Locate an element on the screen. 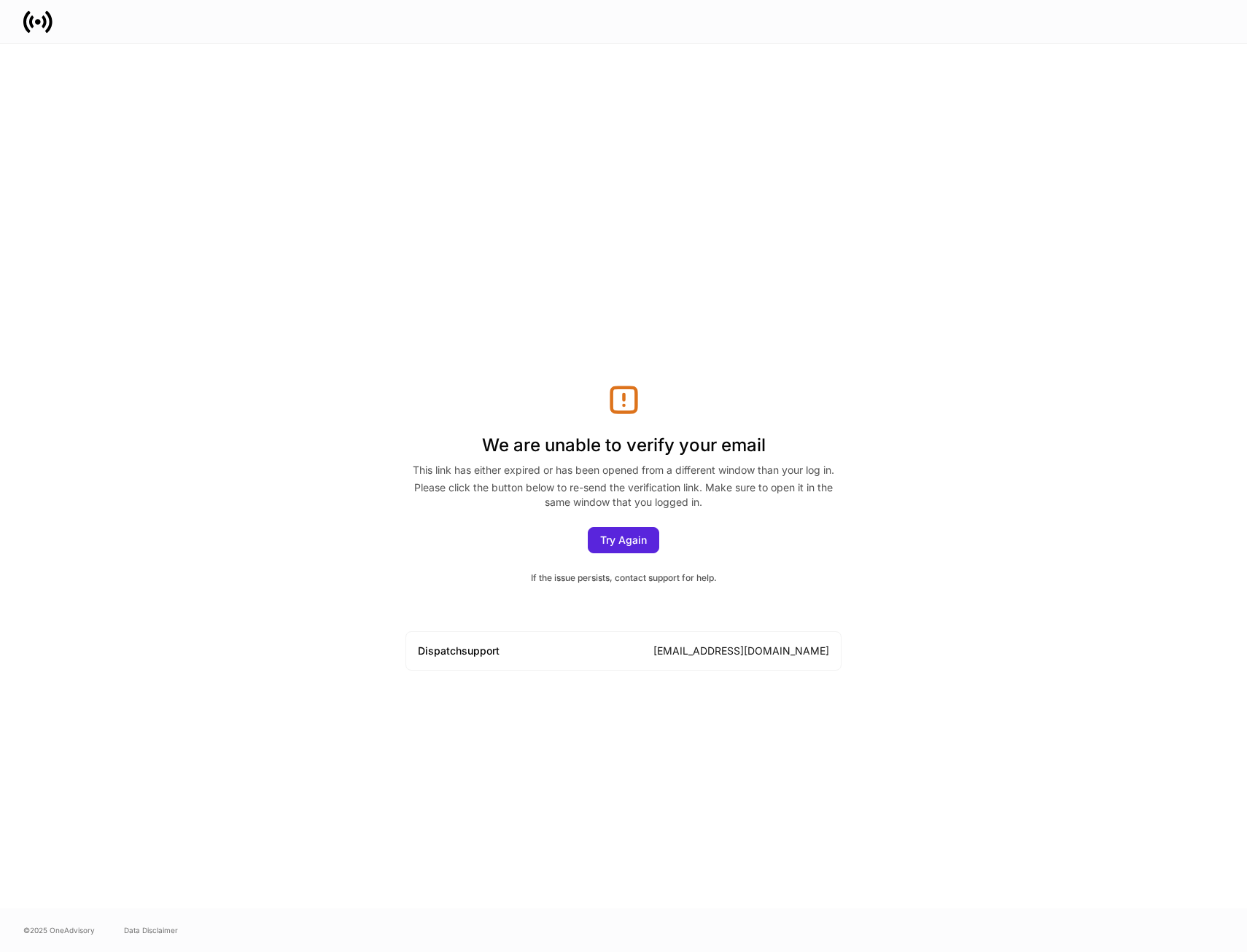 The width and height of the screenshot is (1247, 952). div: Dispatch support is located at coordinates (459, 651).